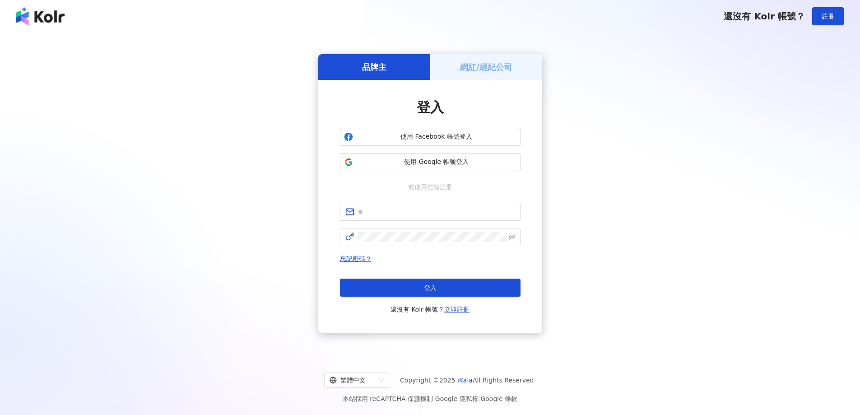  Describe the element at coordinates (468, 380) in the screenshot. I see `span: Copyright © 2025 All Rights Reserved.` at that location.